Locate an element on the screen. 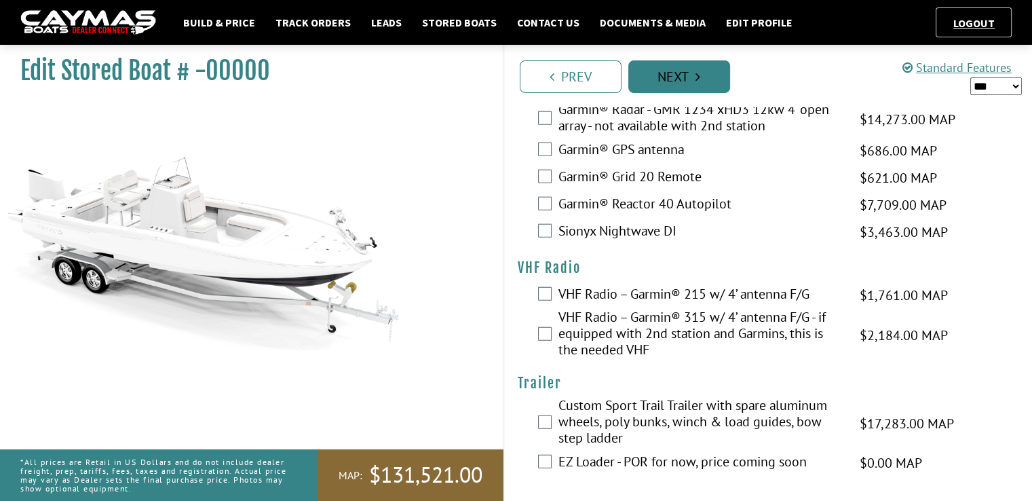 This screenshot has width=1032, height=501. label: Garmin® Grid 20 Remote is located at coordinates (700, 178).